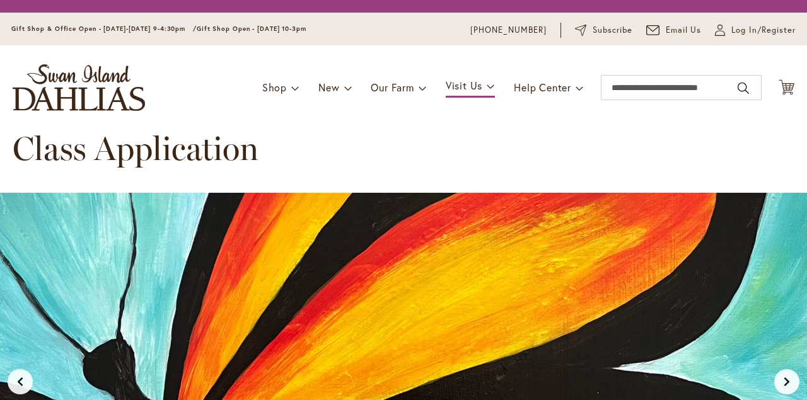  Describe the element at coordinates (755, 30) in the screenshot. I see `a: Log In/Register` at that location.